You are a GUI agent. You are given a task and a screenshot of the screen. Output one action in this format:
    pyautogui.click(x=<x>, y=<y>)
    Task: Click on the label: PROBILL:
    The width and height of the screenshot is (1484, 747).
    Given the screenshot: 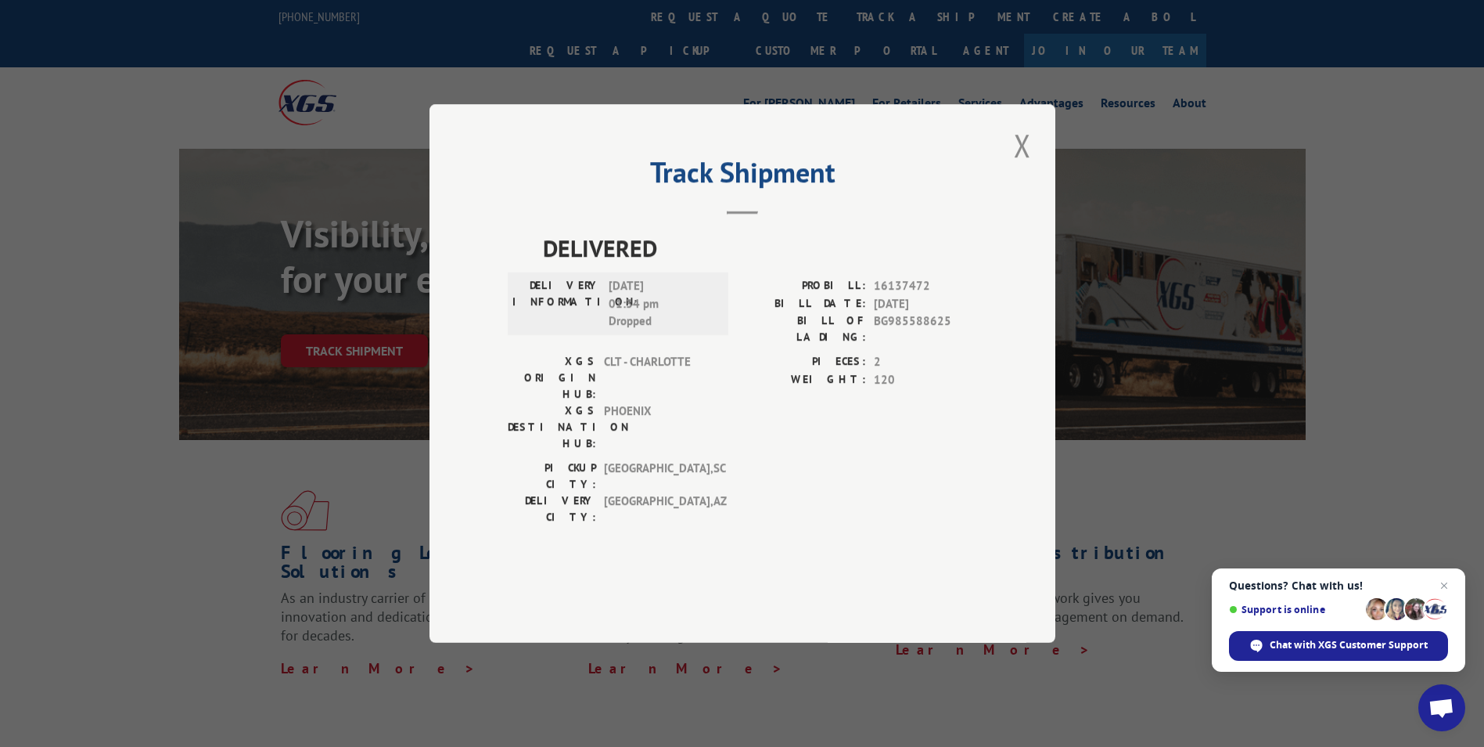 What is the action you would take?
    pyautogui.click(x=804, y=286)
    